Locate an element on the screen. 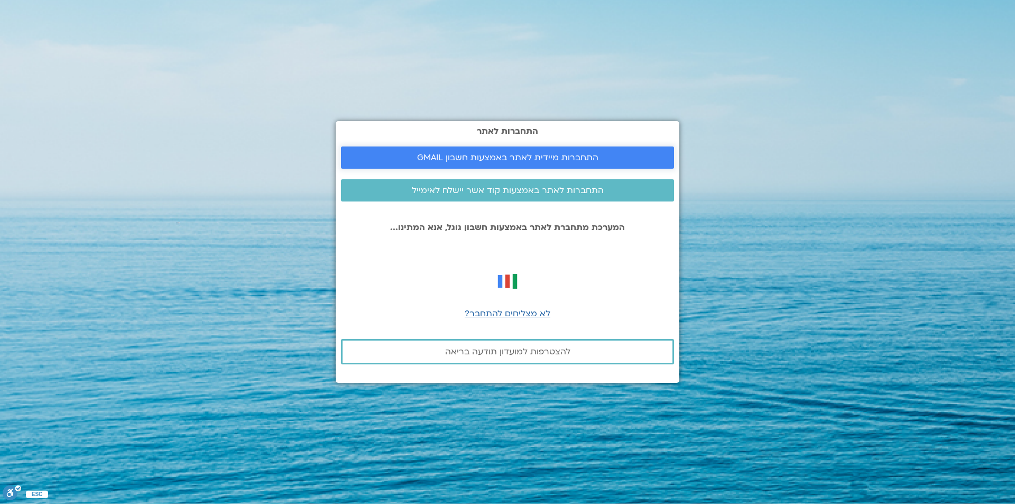 The image size is (1015, 504). a: התחברות מיידית לאתר באמצעות חשבון GMAIL is located at coordinates (507, 158).